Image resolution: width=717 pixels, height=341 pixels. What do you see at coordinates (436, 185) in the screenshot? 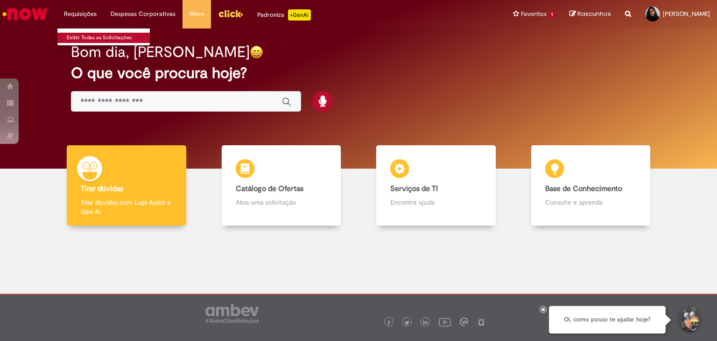
I see `a: Serviços de TI Encontre ajuda` at bounding box center [436, 185].